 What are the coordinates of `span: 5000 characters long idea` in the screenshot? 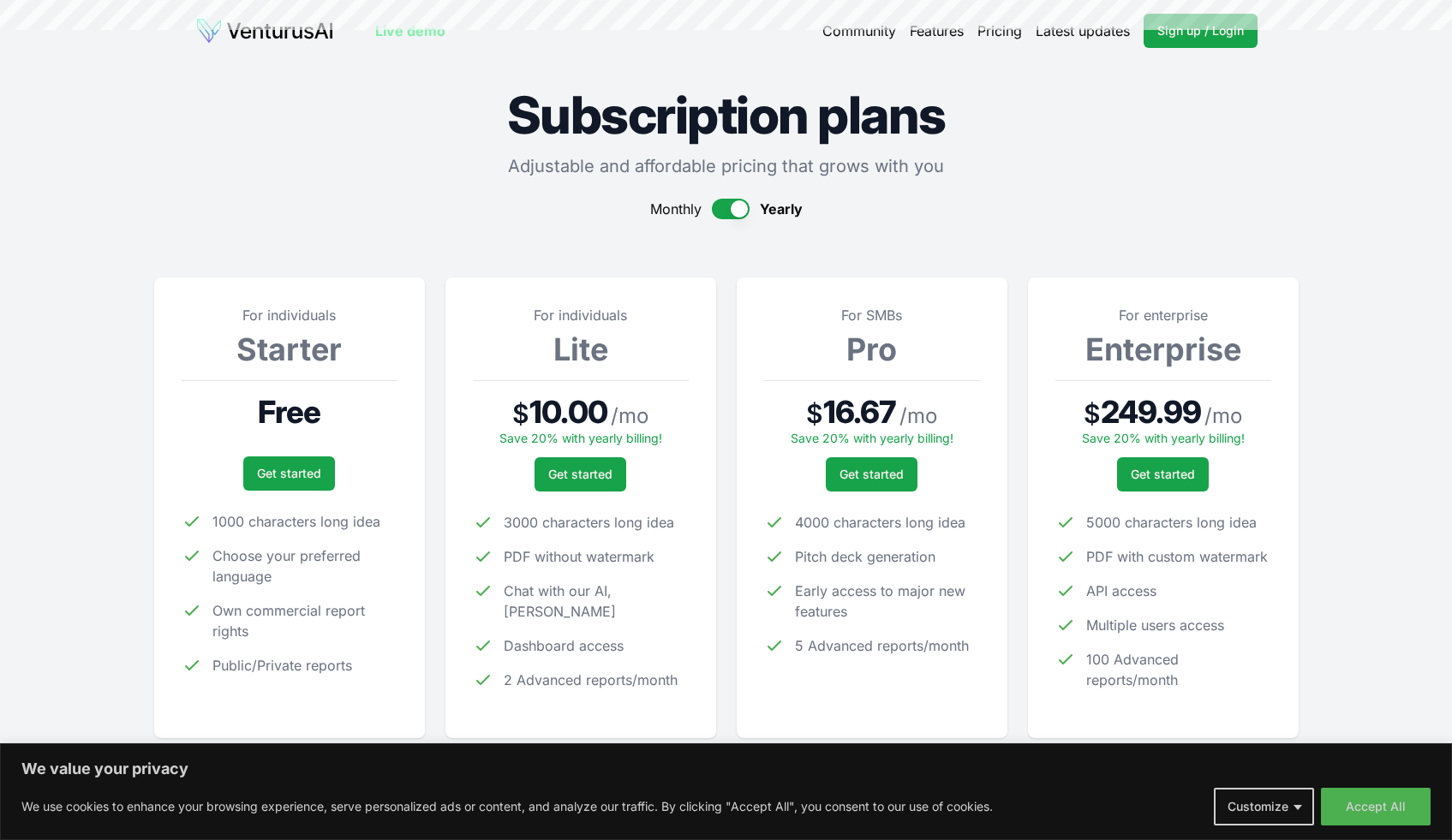 It's located at (1170, 523).